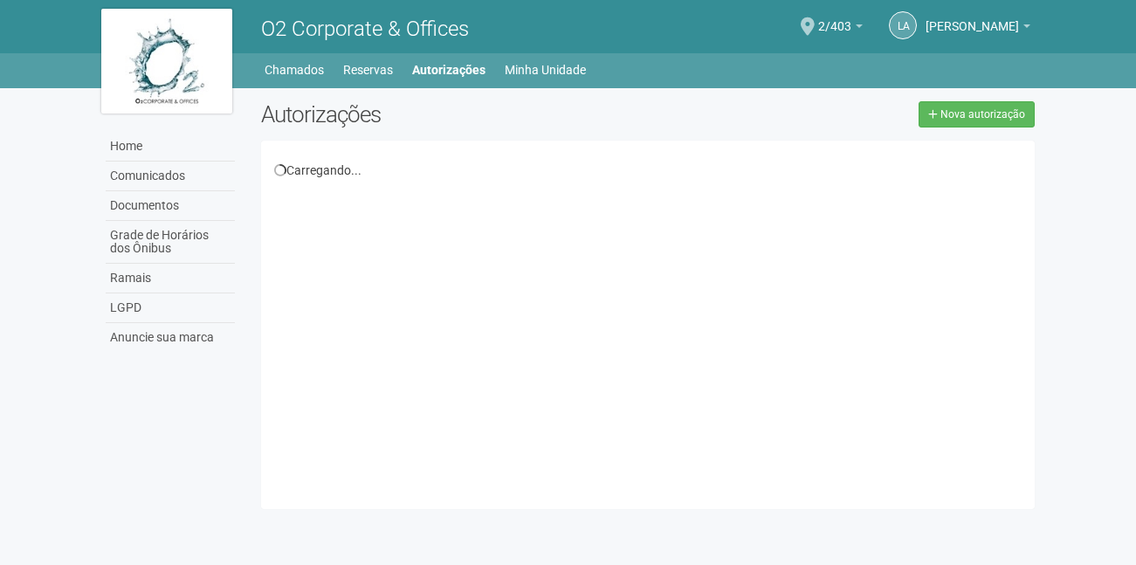 The width and height of the screenshot is (1136, 565). What do you see at coordinates (170, 308) in the screenshot?
I see `a: LGPD` at bounding box center [170, 308].